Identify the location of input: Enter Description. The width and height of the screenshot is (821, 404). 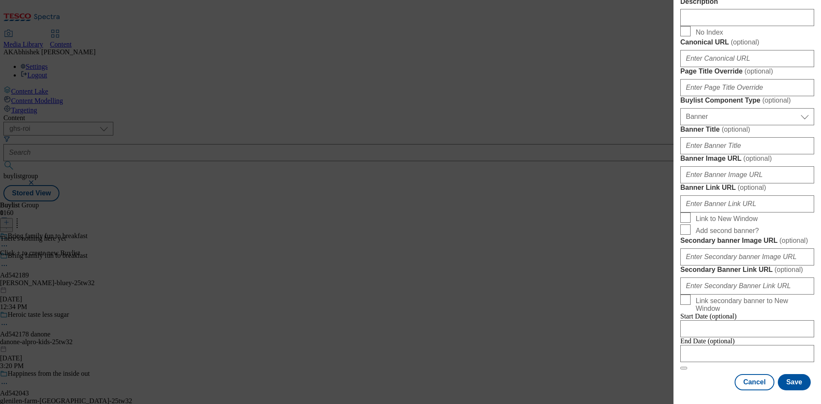
(747, 18).